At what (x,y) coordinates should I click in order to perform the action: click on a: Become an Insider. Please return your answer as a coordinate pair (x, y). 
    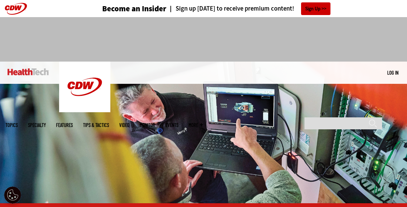
    Looking at the image, I should click on (121, 9).